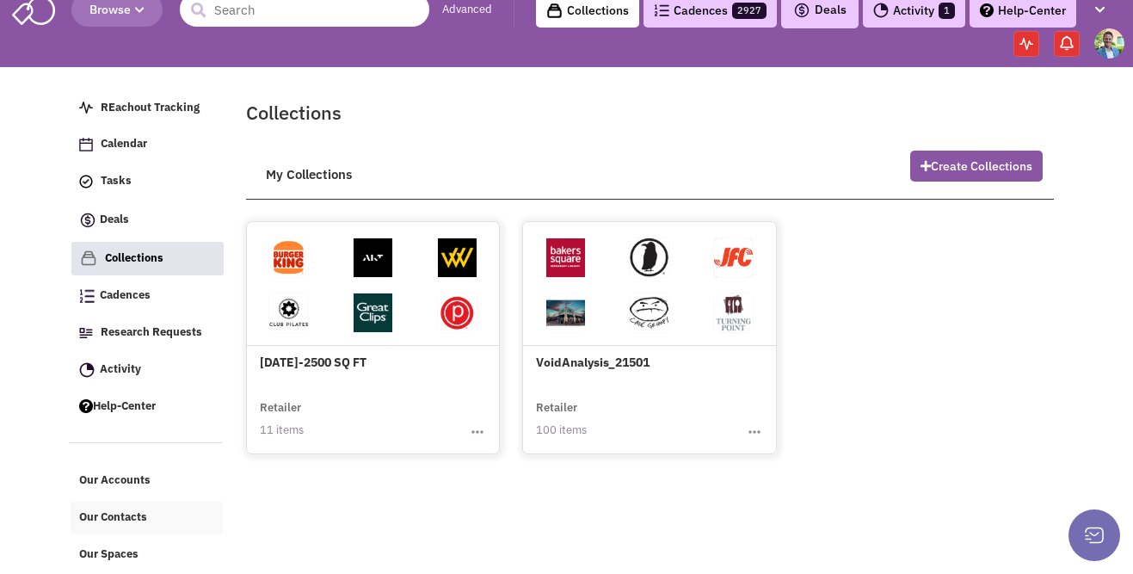  Describe the element at coordinates (151, 331) in the screenshot. I see `span: Research Requests` at that location.